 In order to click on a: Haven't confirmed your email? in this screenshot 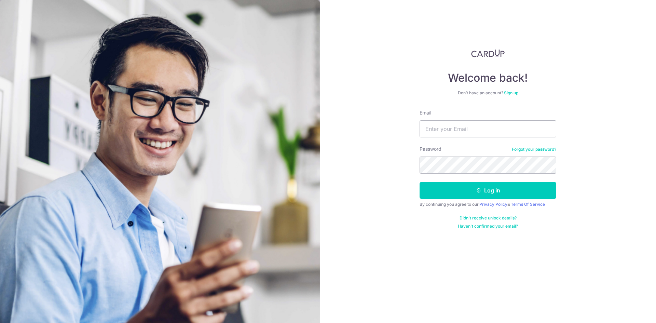, I will do `click(488, 226)`.